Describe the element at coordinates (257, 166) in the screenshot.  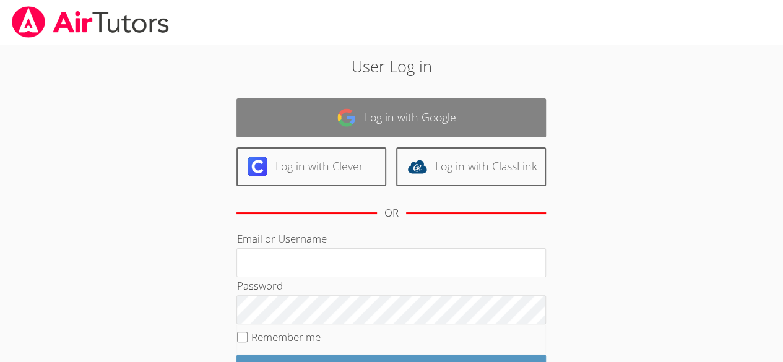
I see `img: clever-logo-6eab21bc6e7a338710f1a6ff85c0baf02591cd810cc4098c63d3a4b26e2feb20.svg` at that location.